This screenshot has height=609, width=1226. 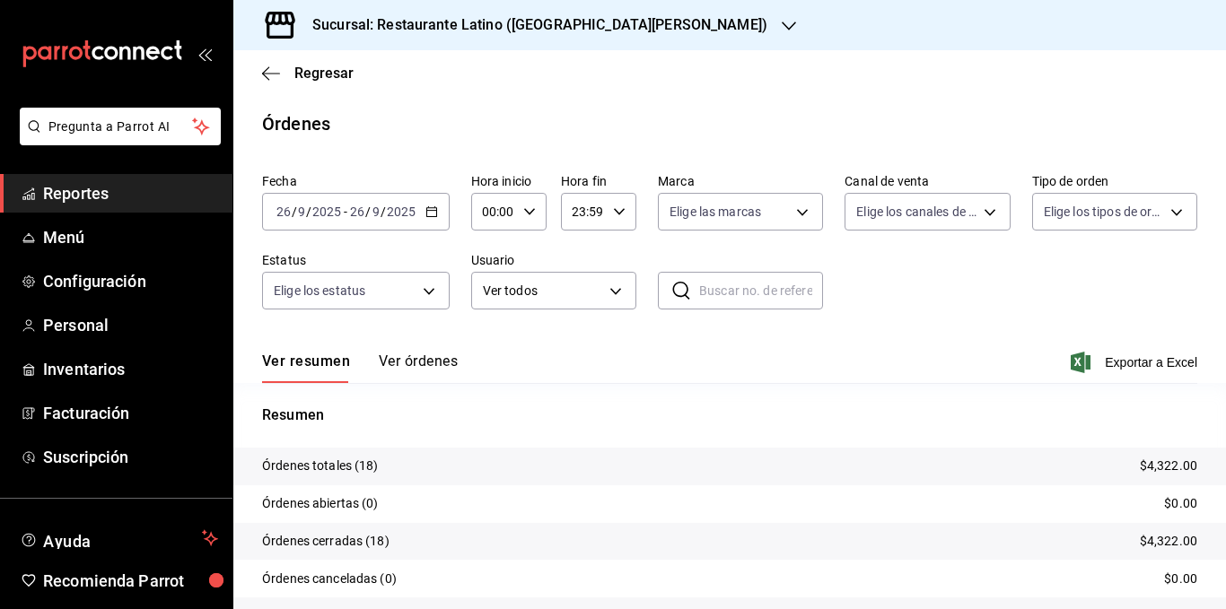 What do you see at coordinates (360, 368) in the screenshot?
I see `div: navigation tabs` at bounding box center [360, 368].